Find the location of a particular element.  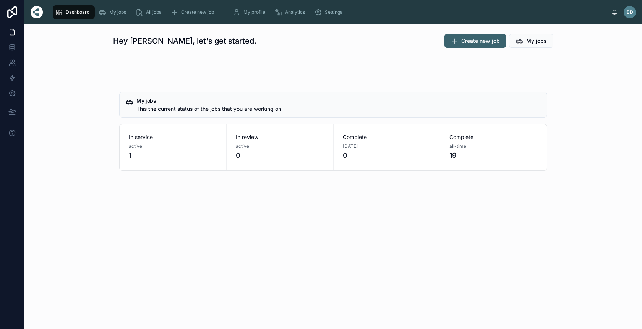

a: Settings is located at coordinates (330, 12).